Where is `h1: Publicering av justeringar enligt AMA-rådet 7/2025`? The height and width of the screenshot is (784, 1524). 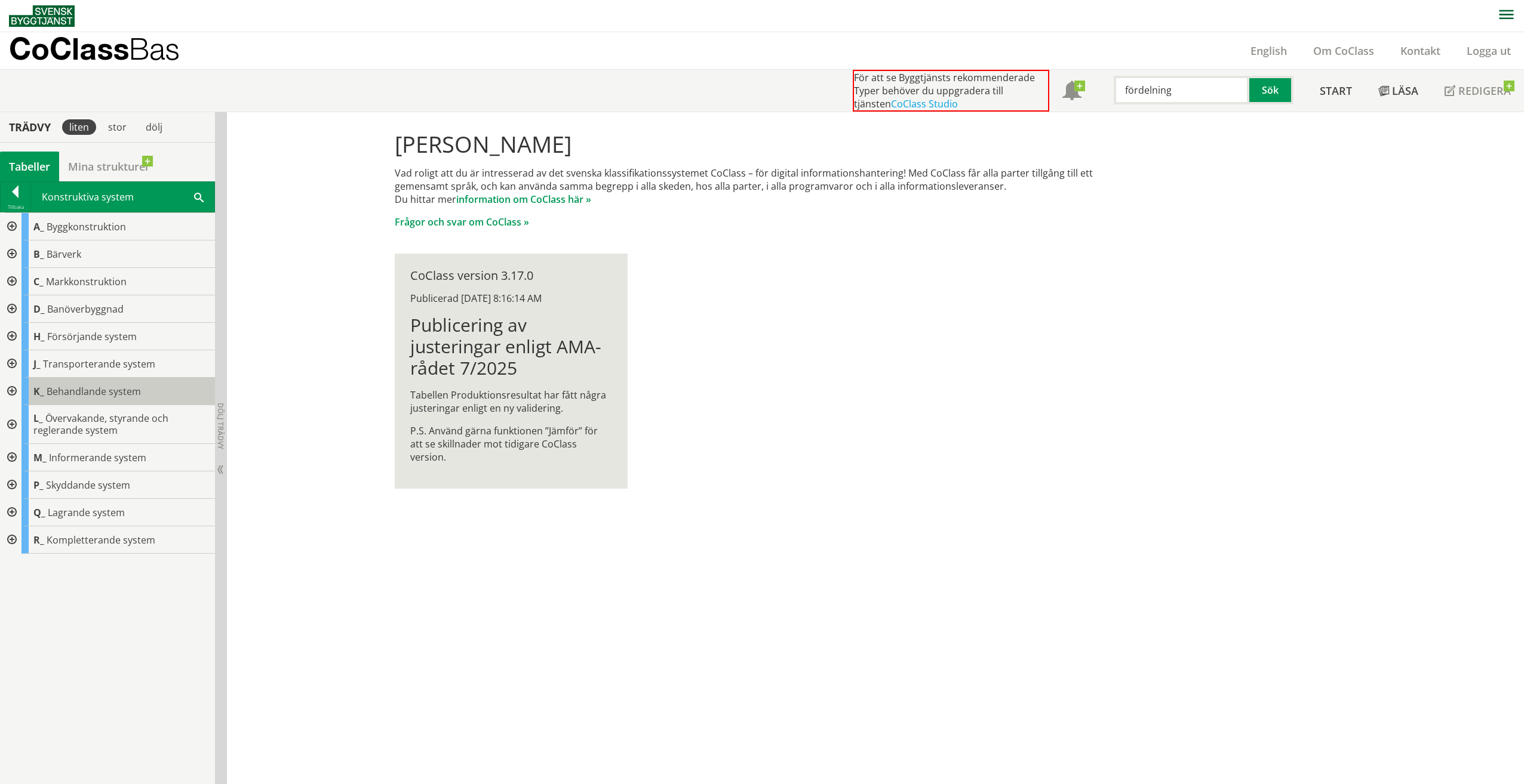
h1: Publicering av justeringar enligt AMA-rådet 7/2025 is located at coordinates (510, 346).